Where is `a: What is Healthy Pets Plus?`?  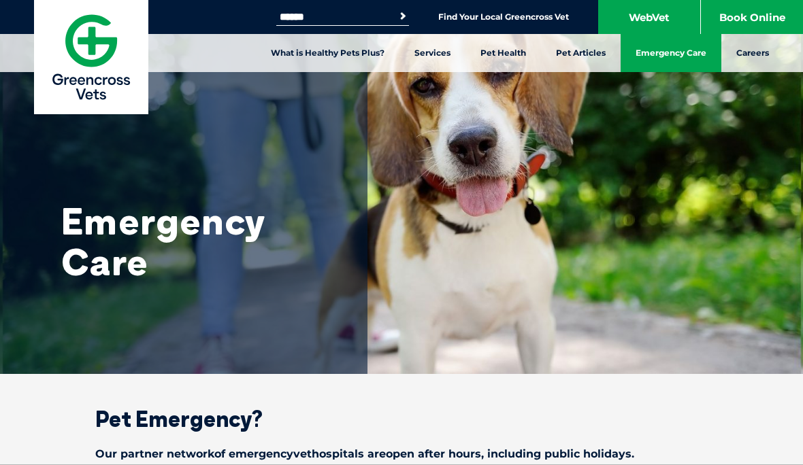 a: What is Healthy Pets Plus? is located at coordinates (327, 53).